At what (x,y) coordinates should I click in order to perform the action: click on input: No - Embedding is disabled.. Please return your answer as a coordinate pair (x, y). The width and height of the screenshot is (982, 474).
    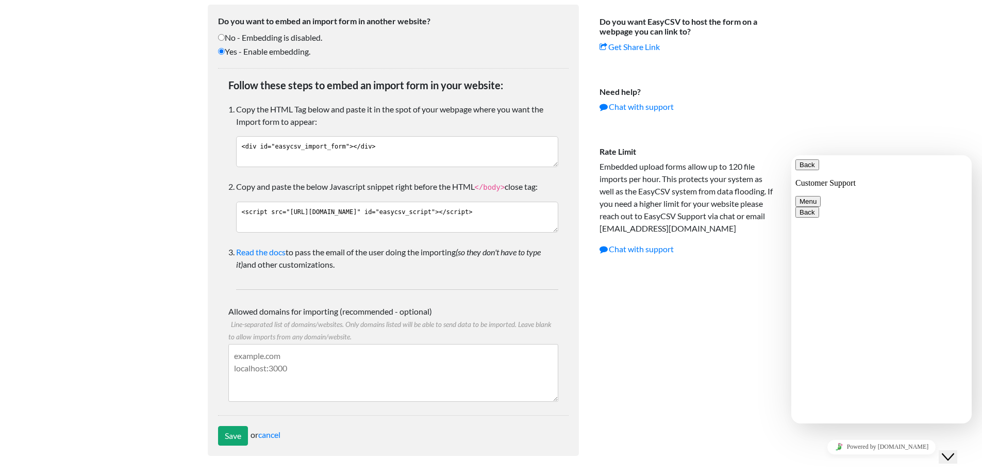
    Looking at the image, I should click on (221, 37).